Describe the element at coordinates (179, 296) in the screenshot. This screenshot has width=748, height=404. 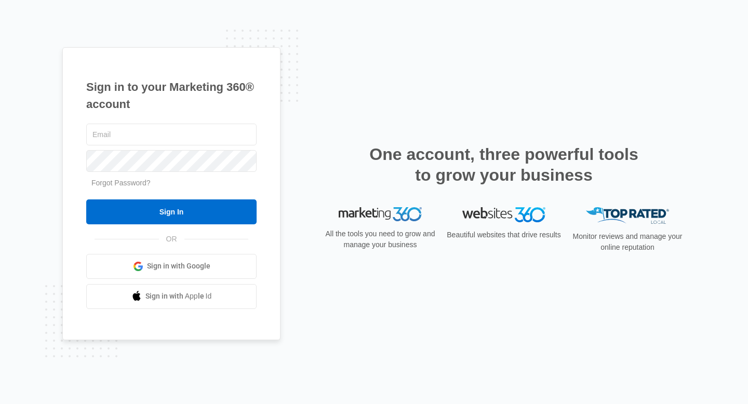
I see `span: Sign in with Apple Id` at that location.